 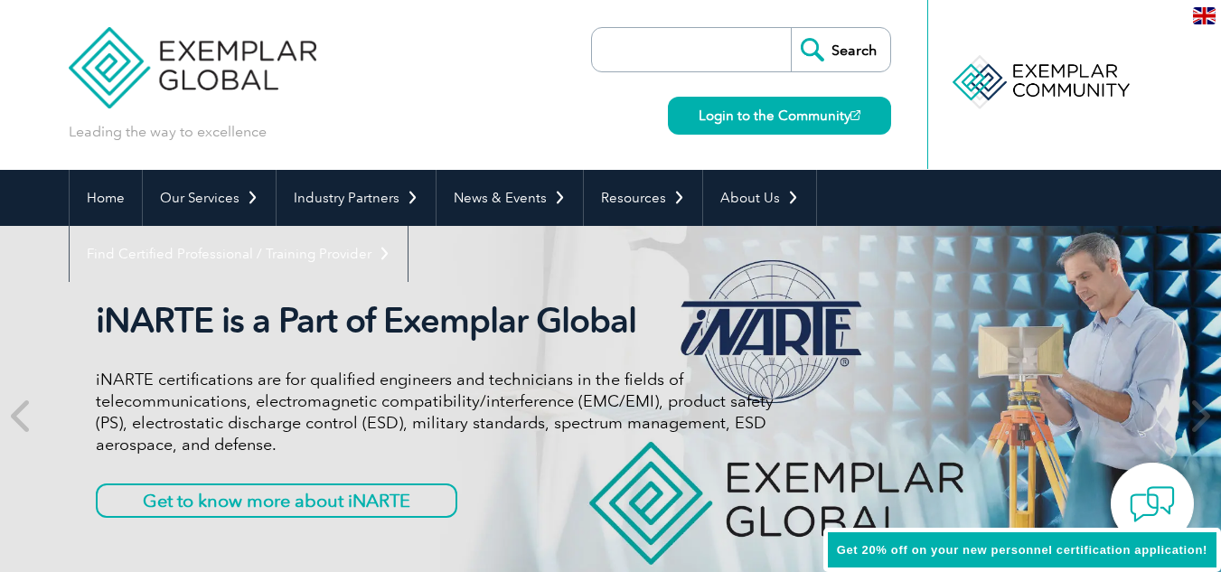 I want to click on p: Leading the way to excellence, so click(x=167, y=132).